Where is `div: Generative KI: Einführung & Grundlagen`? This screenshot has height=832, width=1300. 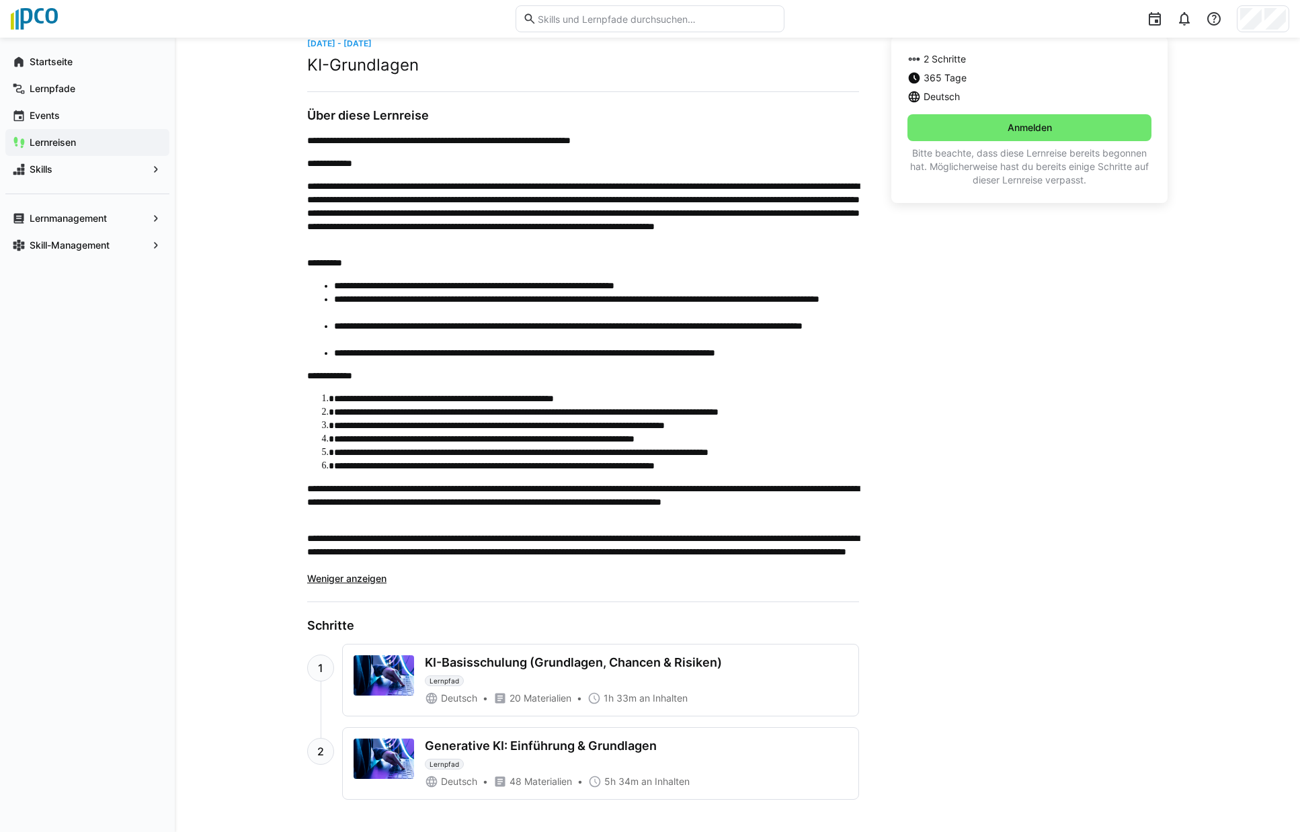 div: Generative KI: Einführung & Grundlagen is located at coordinates (541, 746).